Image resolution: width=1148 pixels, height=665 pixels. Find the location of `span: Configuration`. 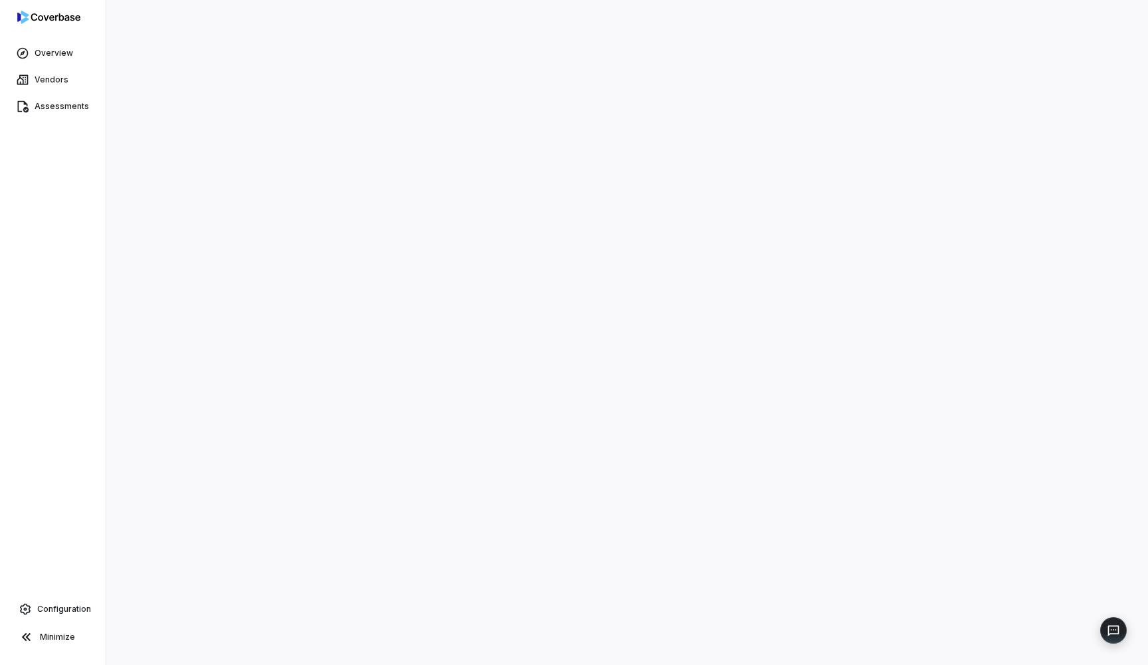

span: Configuration is located at coordinates (64, 609).